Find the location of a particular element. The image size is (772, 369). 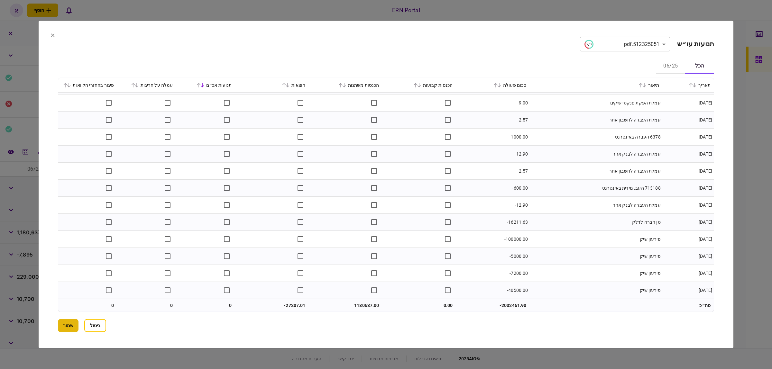

td: -2032461.90 is located at coordinates (493, 306).